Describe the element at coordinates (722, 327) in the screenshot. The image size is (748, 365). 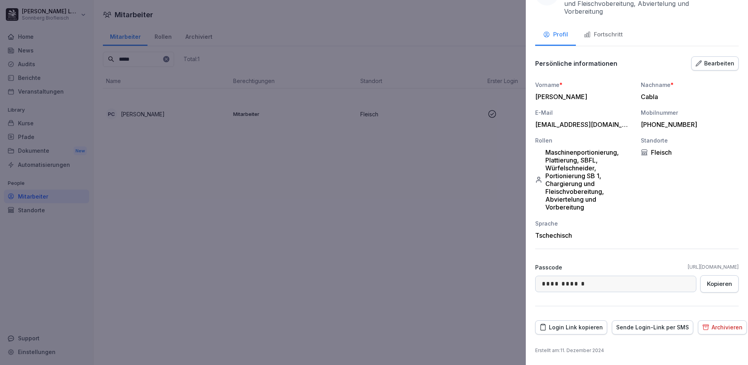
I see `button: Archivieren` at that location.